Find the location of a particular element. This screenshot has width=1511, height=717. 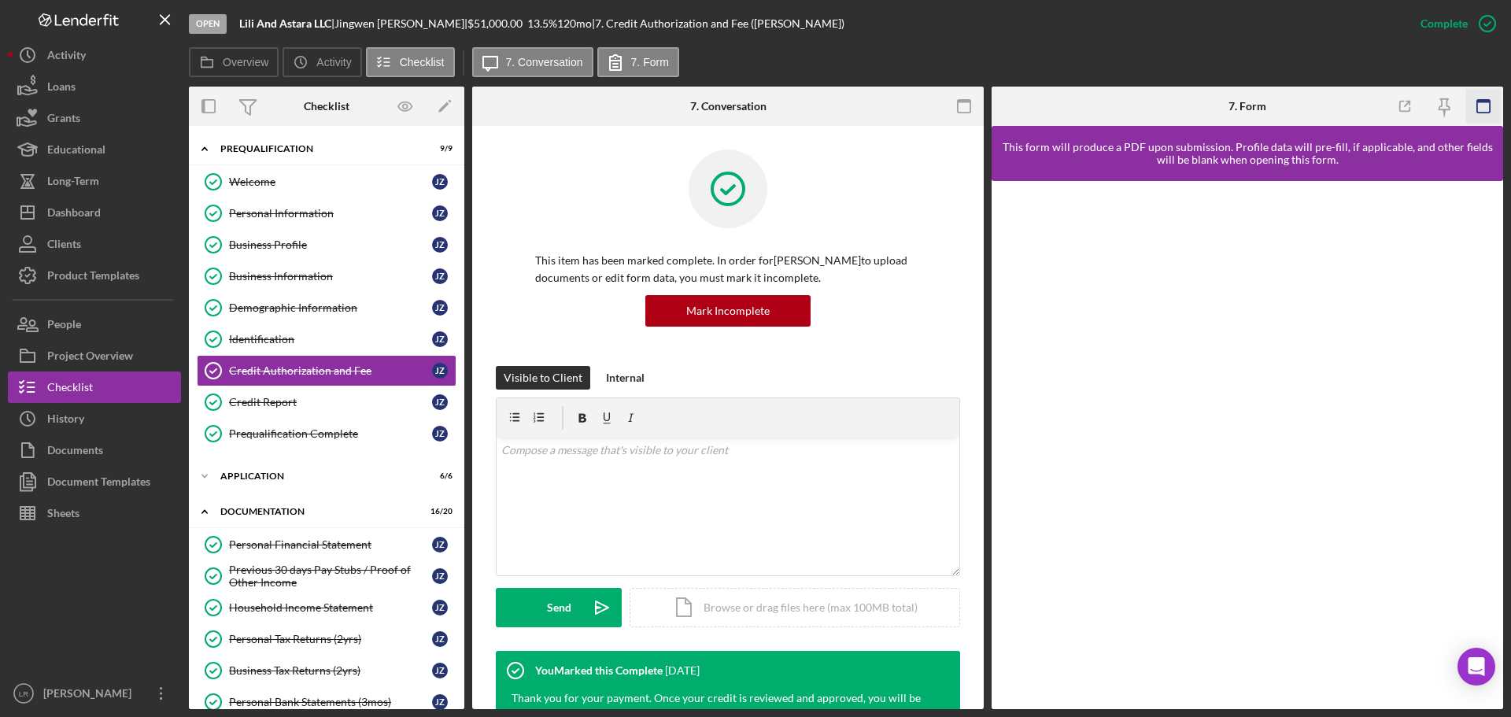

a: Checklist is located at coordinates (94, 387).